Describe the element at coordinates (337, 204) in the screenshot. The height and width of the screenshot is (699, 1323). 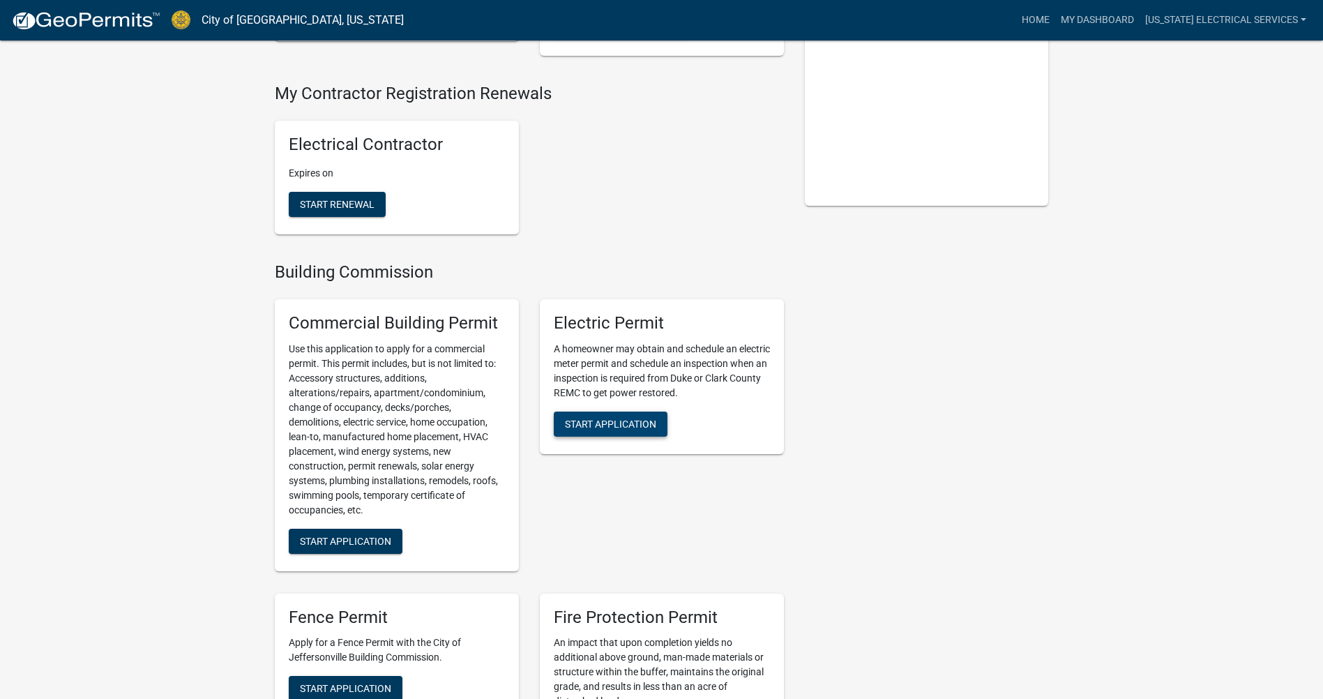
I see `span: Start Renewal` at that location.